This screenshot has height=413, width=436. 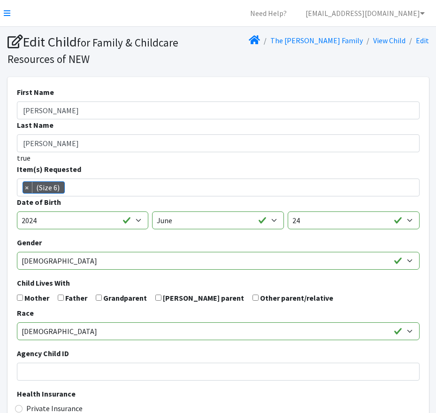 What do you see at coordinates (111, 50) in the screenshot?
I see `h1: Edit Child` at bounding box center [111, 50].